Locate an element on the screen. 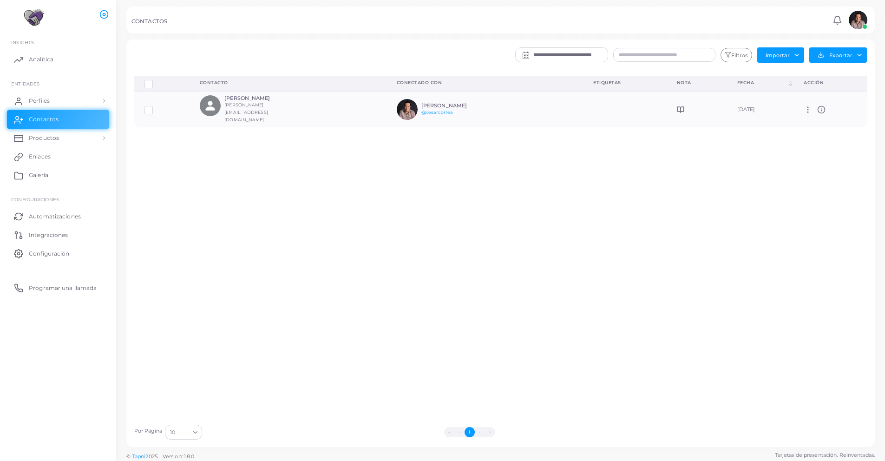 The height and width of the screenshot is (461, 885). button: Importar is located at coordinates (781, 55).